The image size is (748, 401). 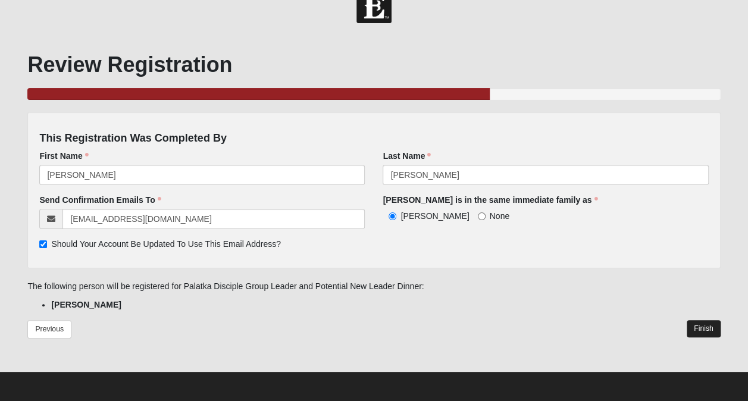 I want to click on label: Send Confirmation Emails To, so click(x=100, y=200).